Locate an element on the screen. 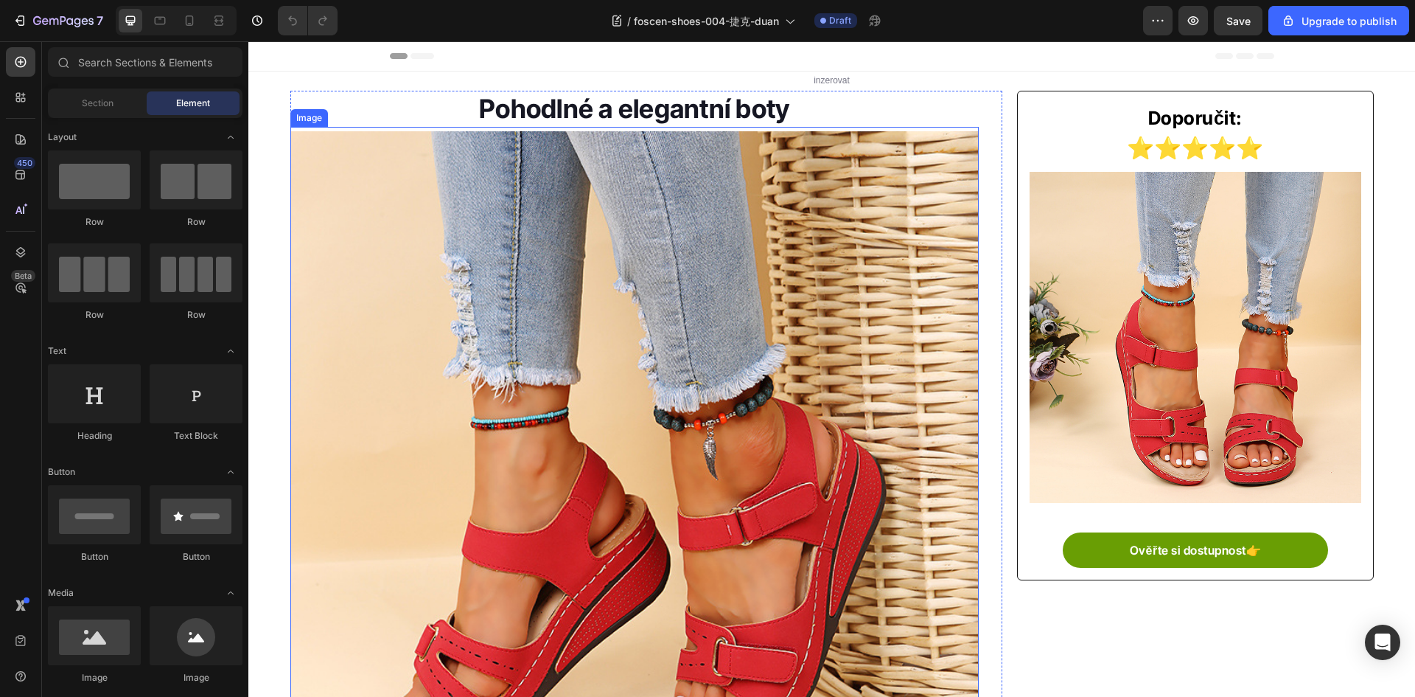  div: Beta is located at coordinates (23, 276).